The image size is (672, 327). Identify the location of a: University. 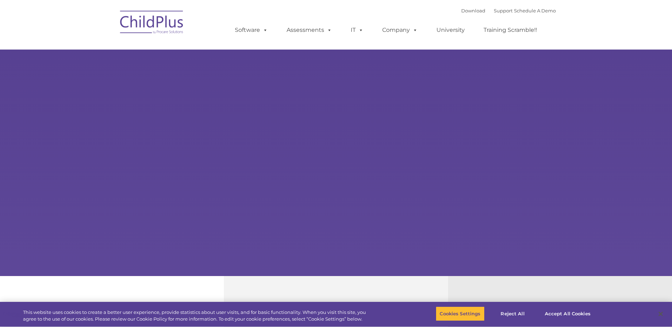
(450, 30).